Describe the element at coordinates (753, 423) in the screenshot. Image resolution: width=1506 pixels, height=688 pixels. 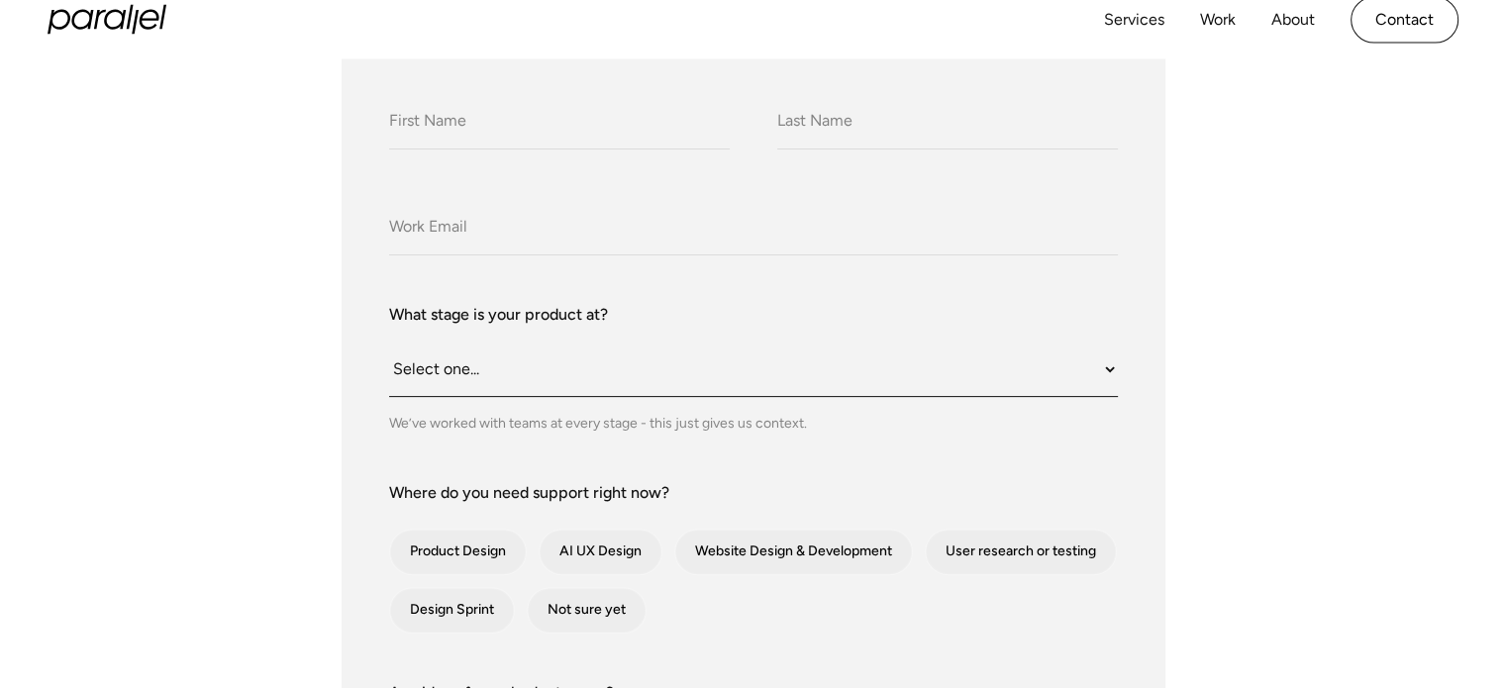
I see `div: We’ve worked with teams at every stage - this just gives us context.` at that location.